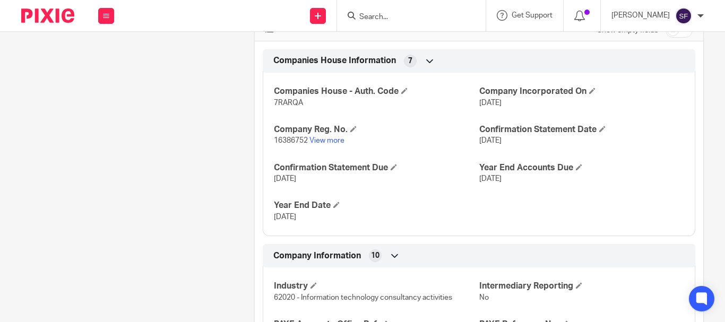 This screenshot has height=322, width=725. What do you see at coordinates (327, 141) in the screenshot?
I see `a: View more` at bounding box center [327, 141].